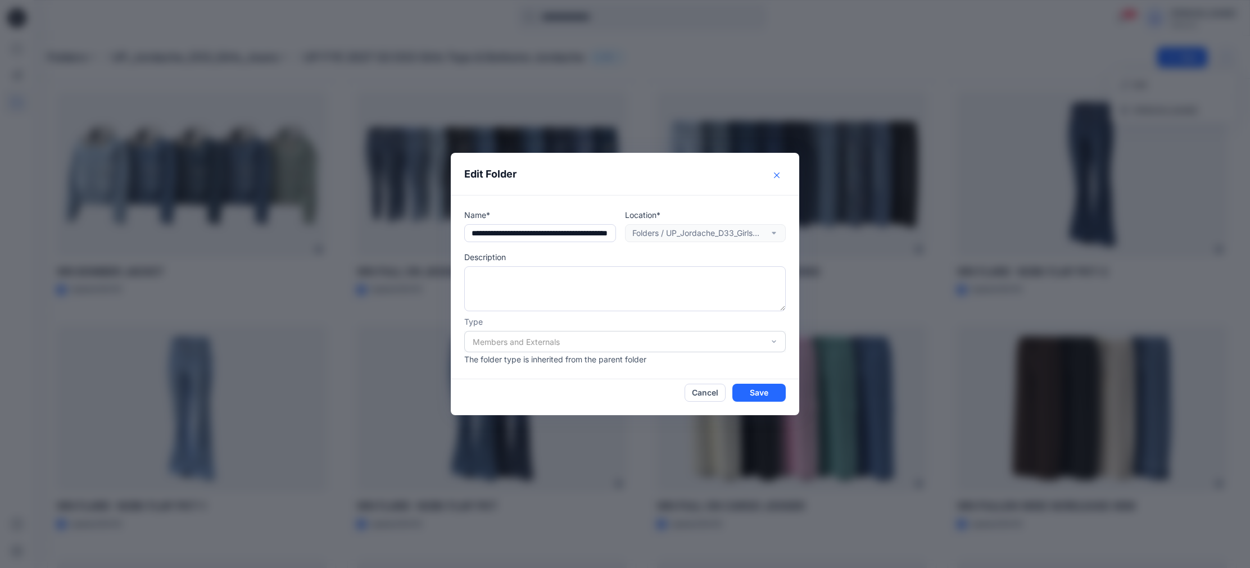  What do you see at coordinates (540, 215) in the screenshot?
I see `p: Name*` at bounding box center [540, 215].